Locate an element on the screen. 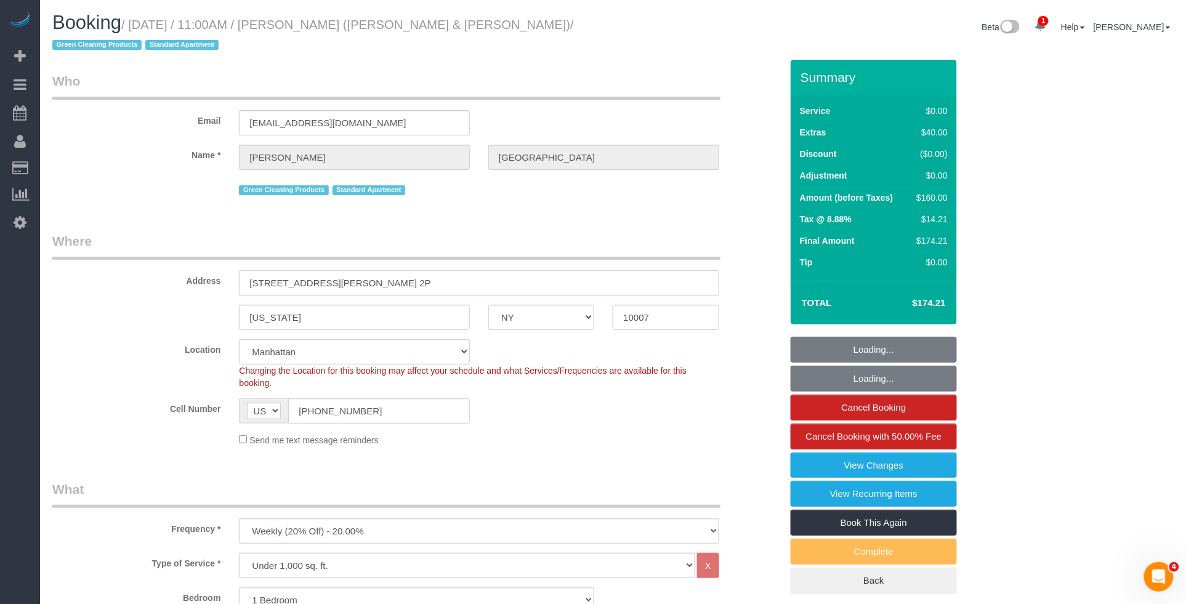  label: Cell Number is located at coordinates (136, 407).